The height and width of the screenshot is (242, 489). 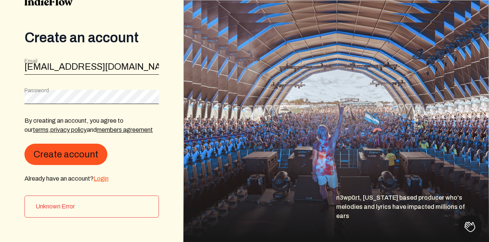 I want to click on p: By creating an account, you agree to our , and, so click(x=92, y=126).